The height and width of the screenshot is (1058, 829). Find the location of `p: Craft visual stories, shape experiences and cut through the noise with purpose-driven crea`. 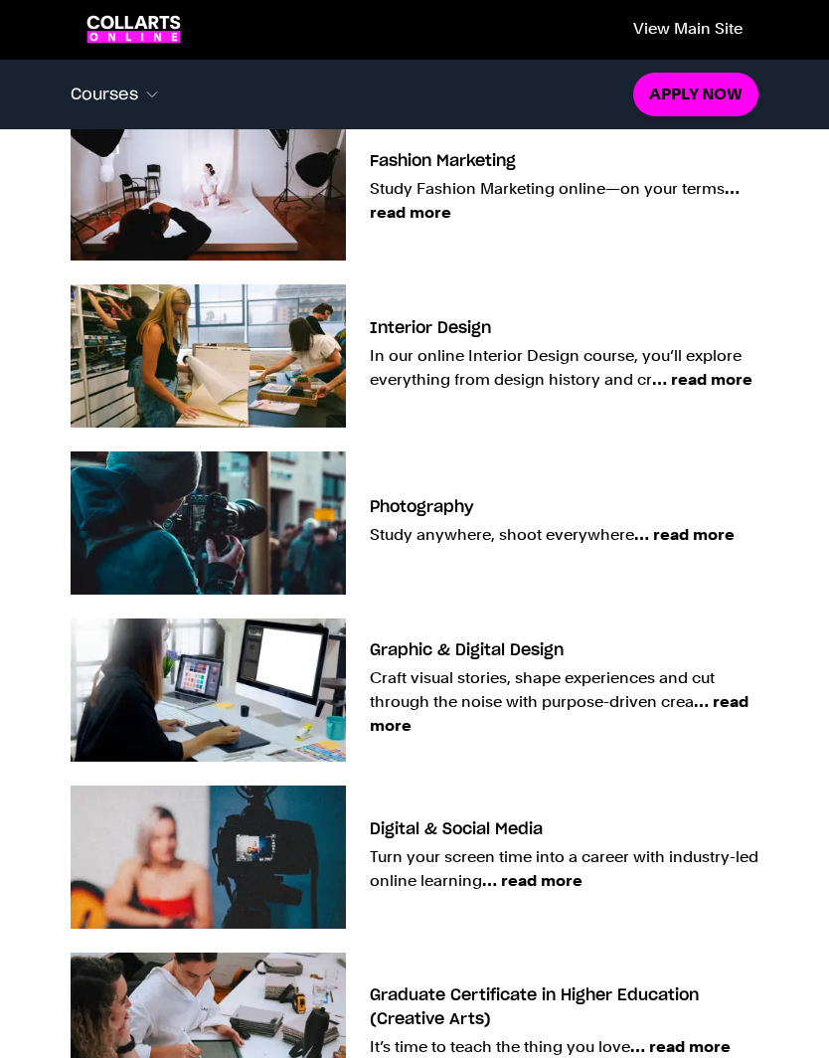

p: Craft visual stories, shape experiences and cut through the noise with purpose-driven crea is located at coordinates (564, 702).